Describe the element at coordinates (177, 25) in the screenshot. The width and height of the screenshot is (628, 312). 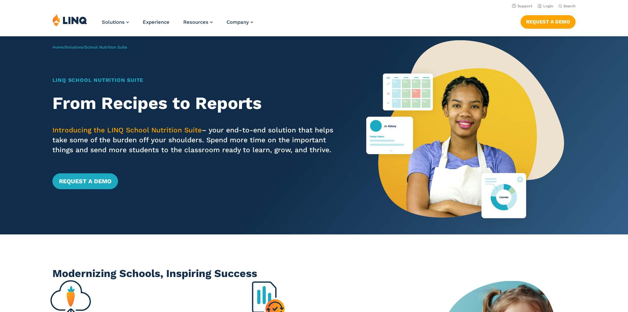
I see `nav: Primary Navigation` at that location.